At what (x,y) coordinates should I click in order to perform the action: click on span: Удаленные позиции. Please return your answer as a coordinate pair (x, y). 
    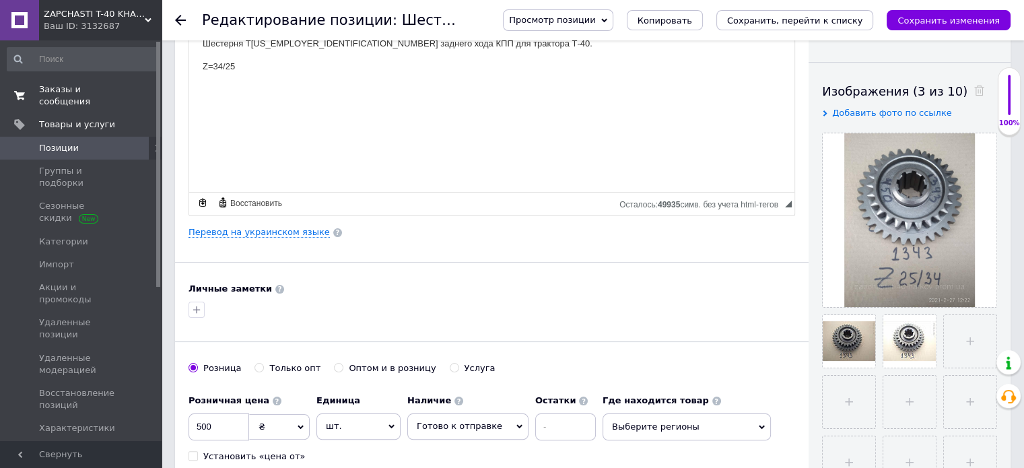
    Looking at the image, I should click on (81, 328).